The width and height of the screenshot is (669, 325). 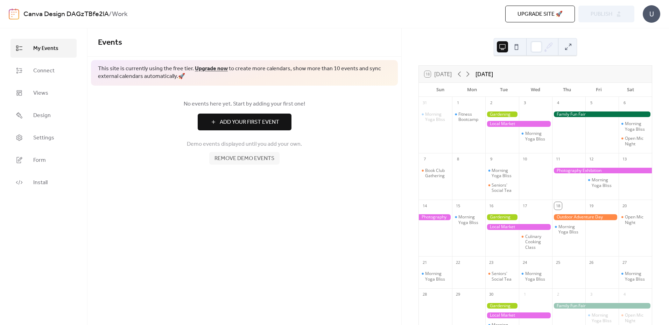 What do you see at coordinates (43, 93) in the screenshot?
I see `a: Views` at bounding box center [43, 93].